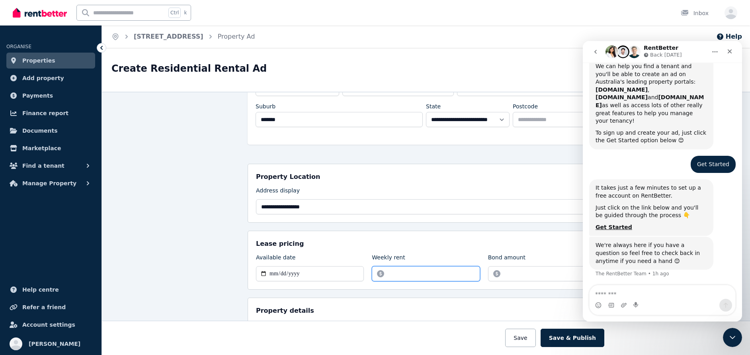  Describe the element at coordinates (44, 307) in the screenshot. I see `span: Refer a friend` at that location.